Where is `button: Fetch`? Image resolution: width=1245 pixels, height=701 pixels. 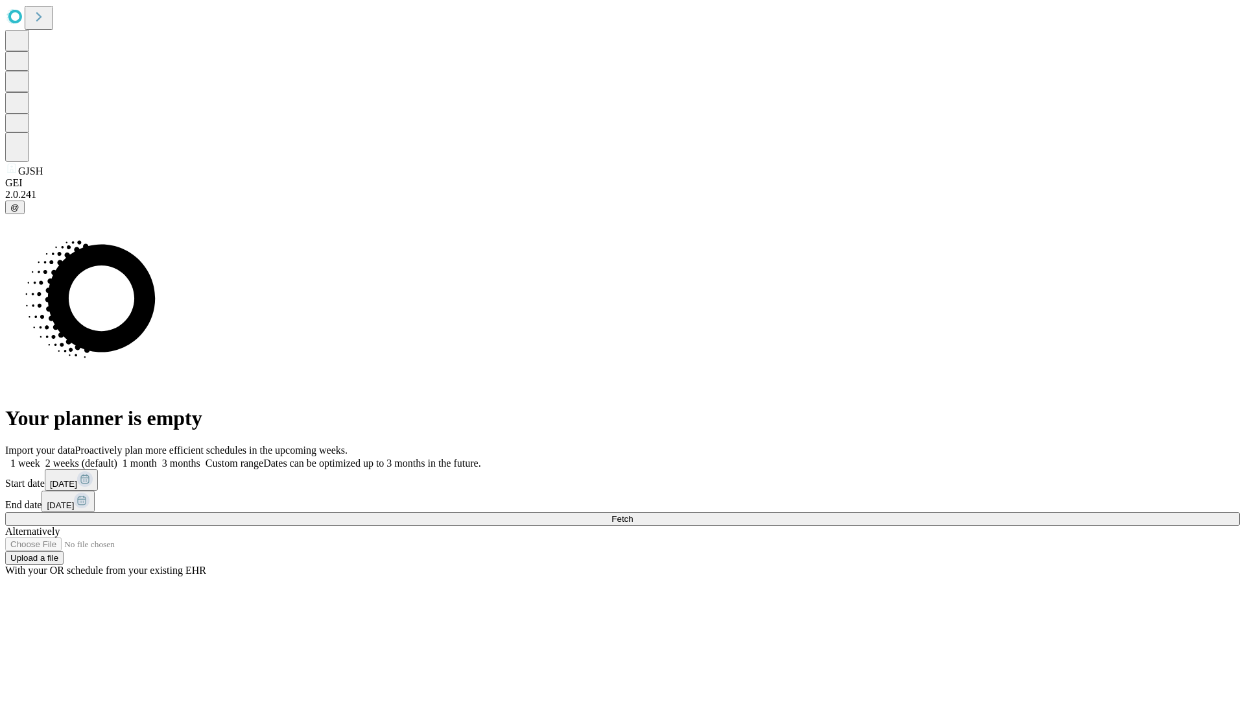
button: Fetch is located at coordinates (623, 518).